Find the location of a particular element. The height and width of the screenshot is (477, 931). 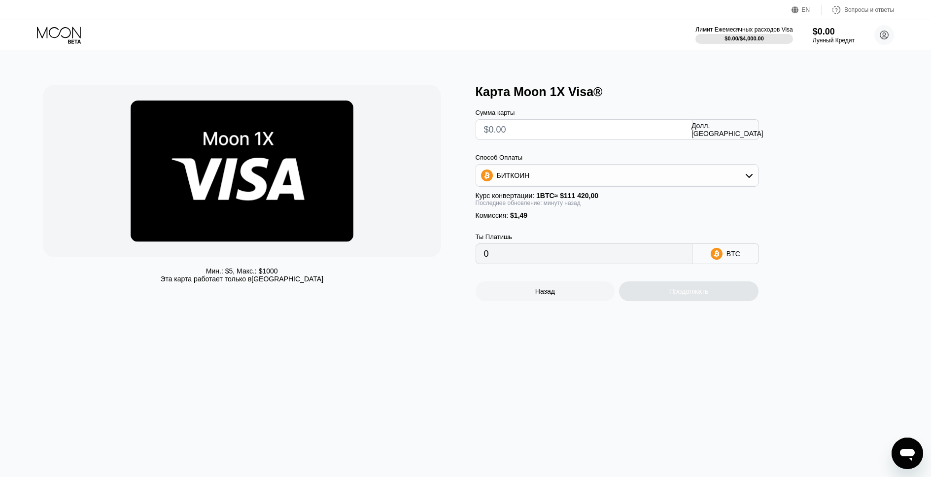

ya-tr-span: , Макс.: $ is located at coordinates (247, 271).